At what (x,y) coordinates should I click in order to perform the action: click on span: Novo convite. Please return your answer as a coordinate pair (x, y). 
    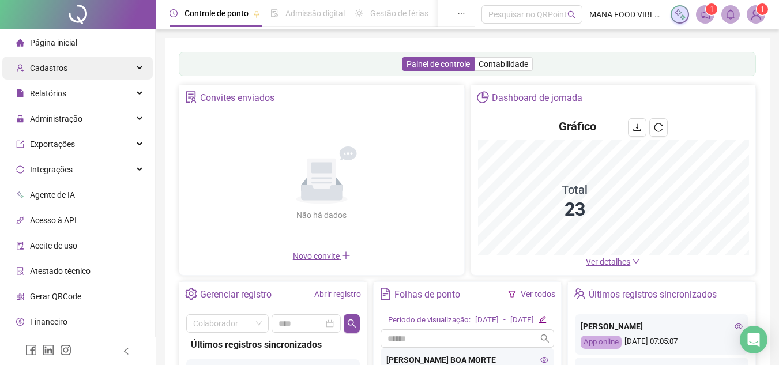
    Looking at the image, I should click on (322, 256).